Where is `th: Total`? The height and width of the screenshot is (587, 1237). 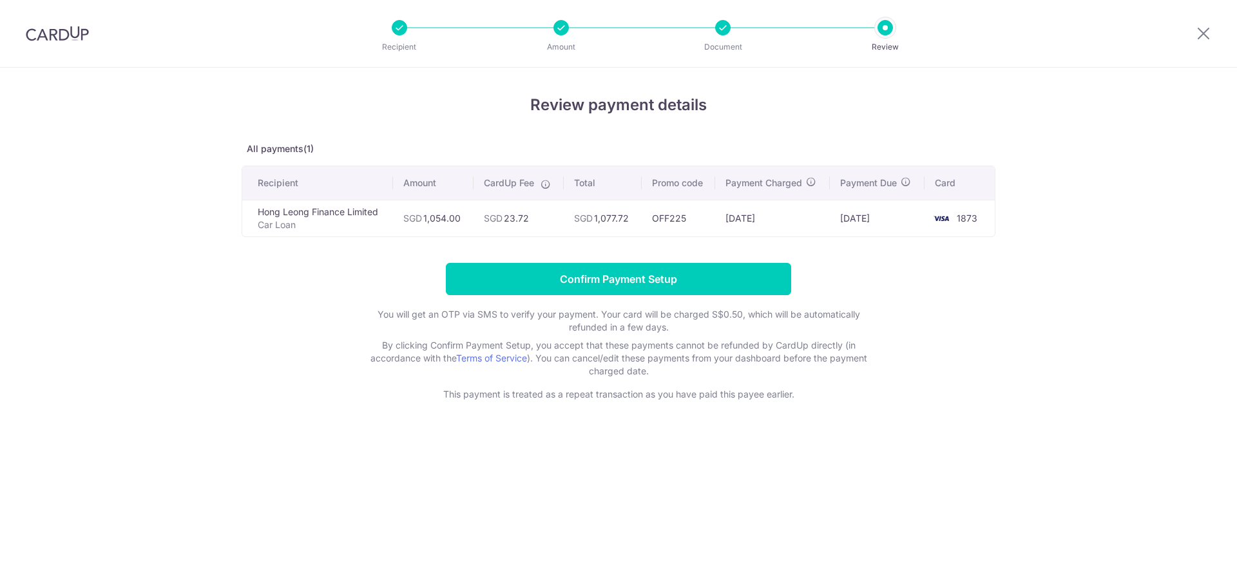 th: Total is located at coordinates (602, 183).